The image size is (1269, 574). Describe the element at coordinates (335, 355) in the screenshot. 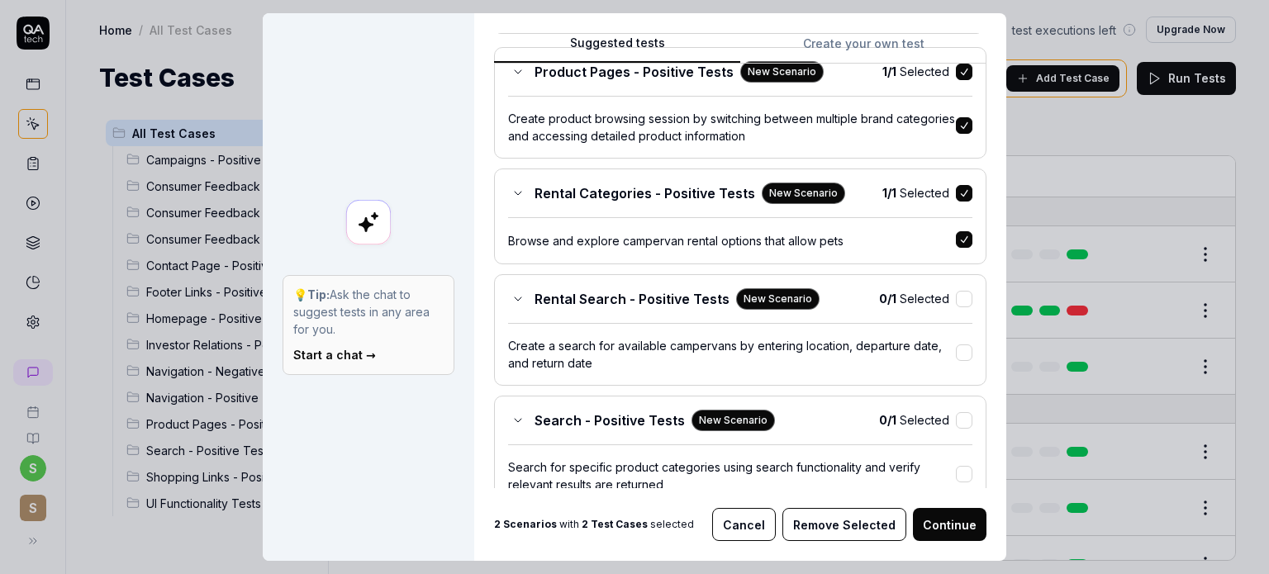

I see `a: Start a chat →` at that location.